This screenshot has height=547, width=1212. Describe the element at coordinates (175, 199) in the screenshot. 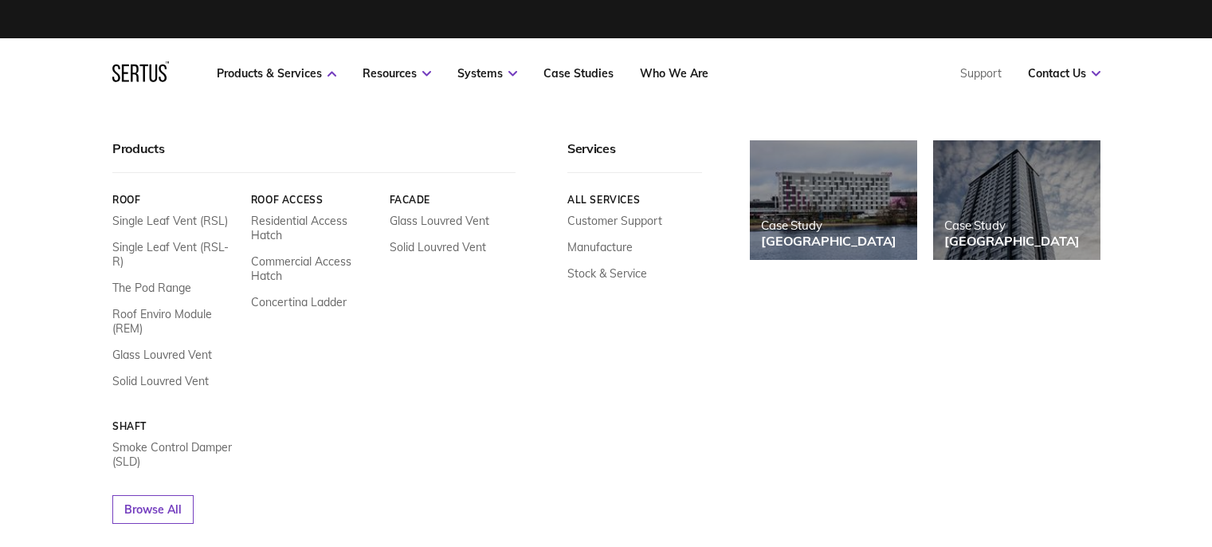

I see `a: Roof` at that location.